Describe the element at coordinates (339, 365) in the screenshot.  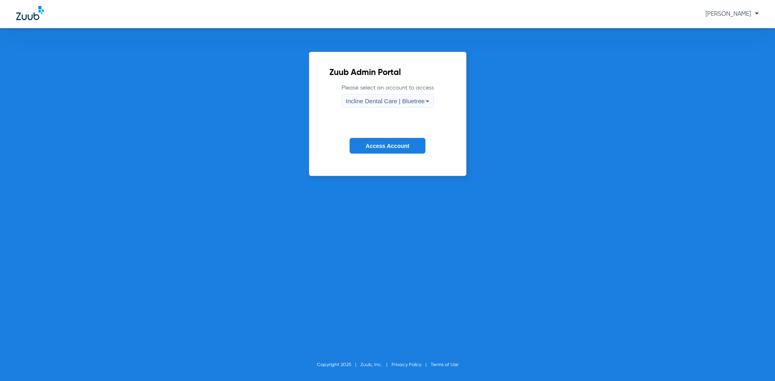
I see `li: Copyright 2025` at that location.